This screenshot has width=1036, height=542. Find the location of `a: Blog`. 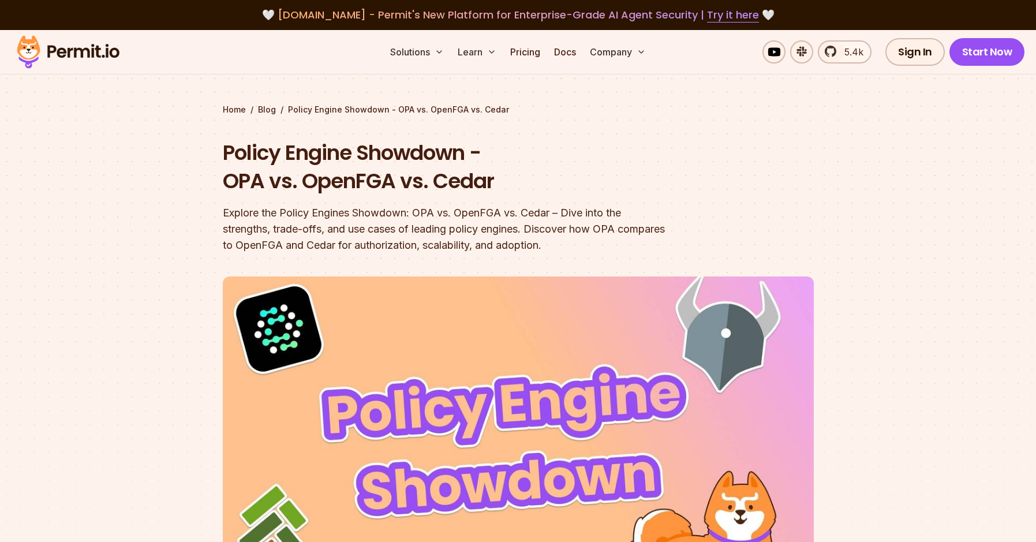

a: Blog is located at coordinates (267, 110).